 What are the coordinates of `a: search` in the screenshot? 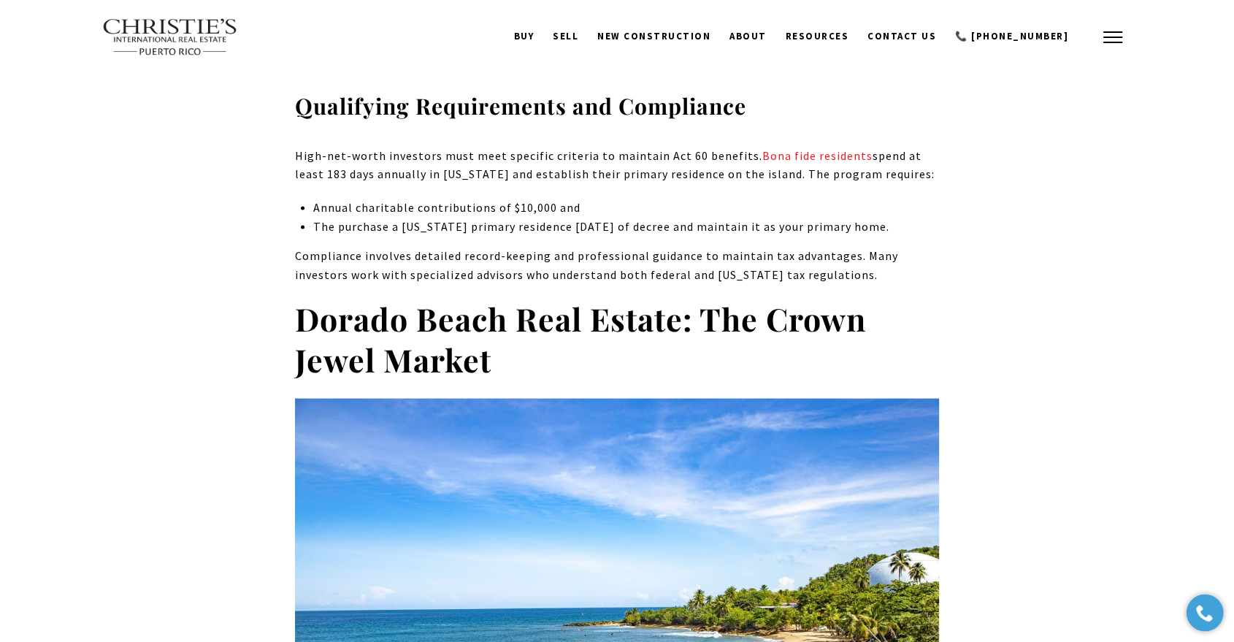 It's located at (1086, 37).